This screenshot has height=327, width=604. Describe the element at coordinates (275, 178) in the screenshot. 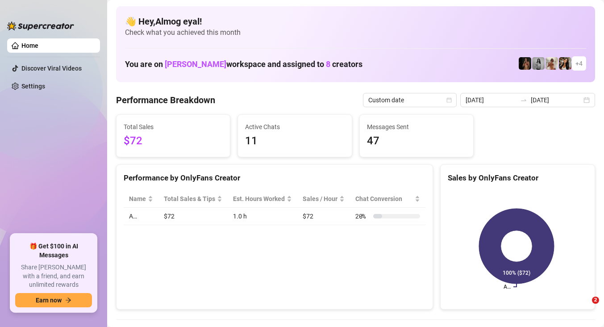

I see `div: Performance by OnlyFans Creator` at that location.